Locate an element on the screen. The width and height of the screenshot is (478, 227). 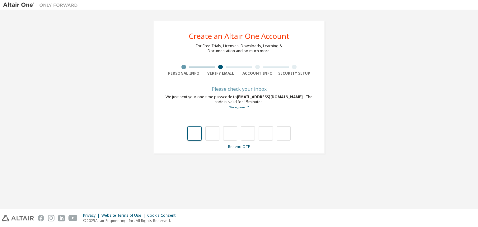
div: Create an Altair One Account is located at coordinates (239, 36).